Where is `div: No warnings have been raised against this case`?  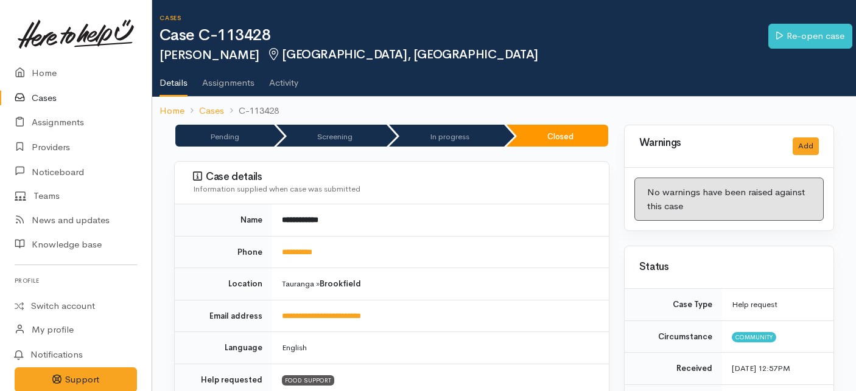
div: No warnings have been raised against this case is located at coordinates (729, 199).